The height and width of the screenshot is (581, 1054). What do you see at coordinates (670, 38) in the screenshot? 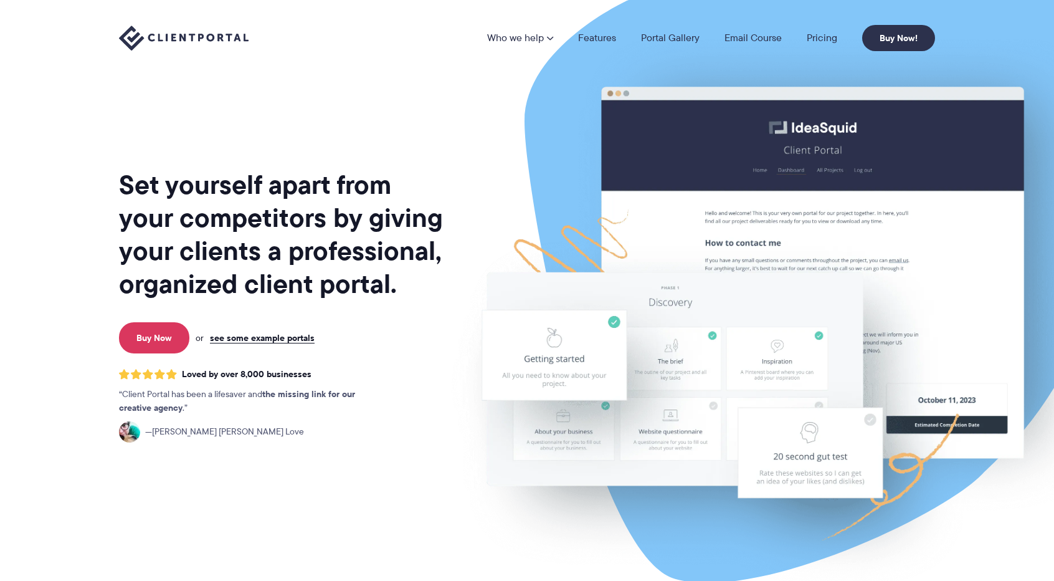
I see `a: Portal Gallery` at bounding box center [670, 38].